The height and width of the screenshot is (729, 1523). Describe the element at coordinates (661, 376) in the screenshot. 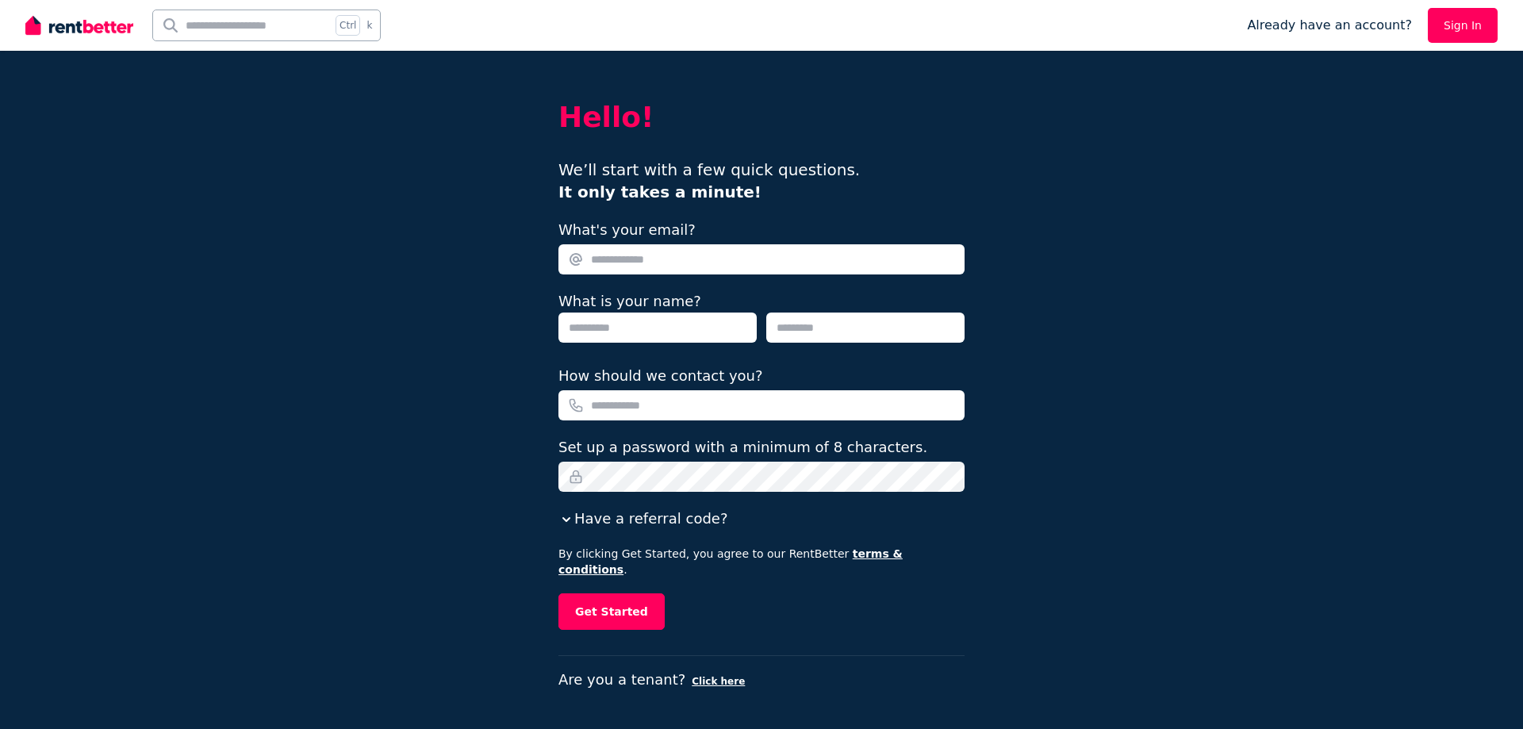

I see `label: How should we contact you?` at that location.